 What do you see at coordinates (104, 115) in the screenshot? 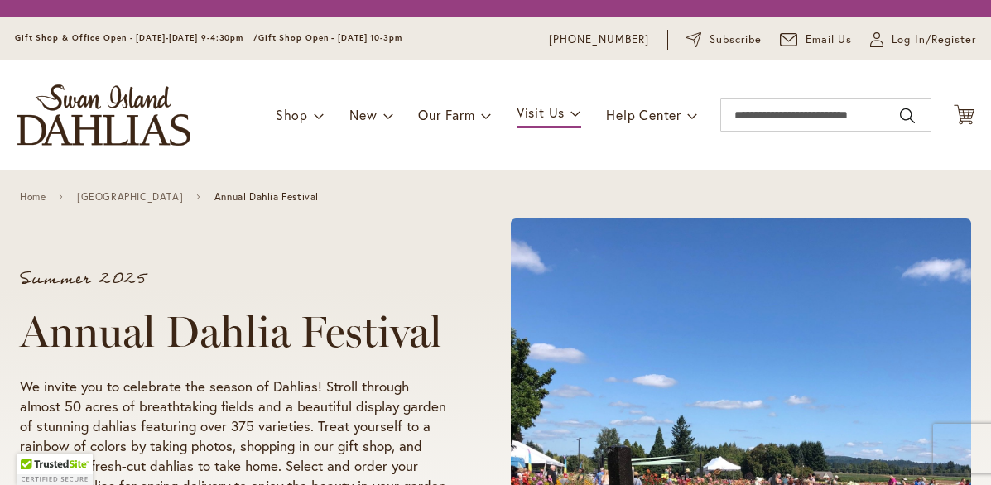
I see `a: store logo` at bounding box center [104, 115].